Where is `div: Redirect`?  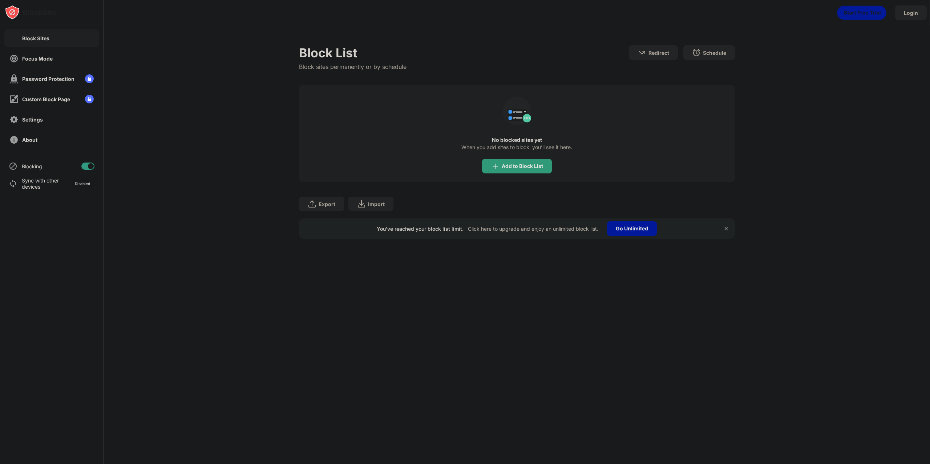
div: Redirect is located at coordinates (658, 53).